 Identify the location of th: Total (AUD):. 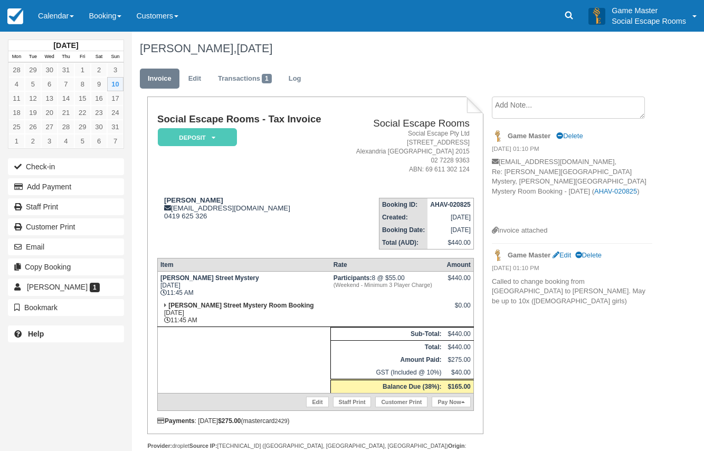
(403, 243).